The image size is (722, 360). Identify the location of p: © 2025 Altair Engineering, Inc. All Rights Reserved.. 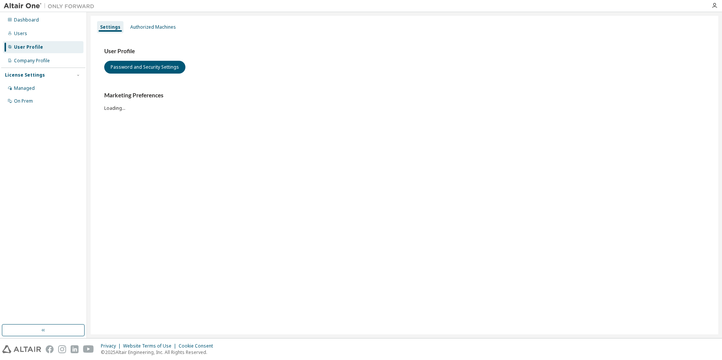
(159, 352).